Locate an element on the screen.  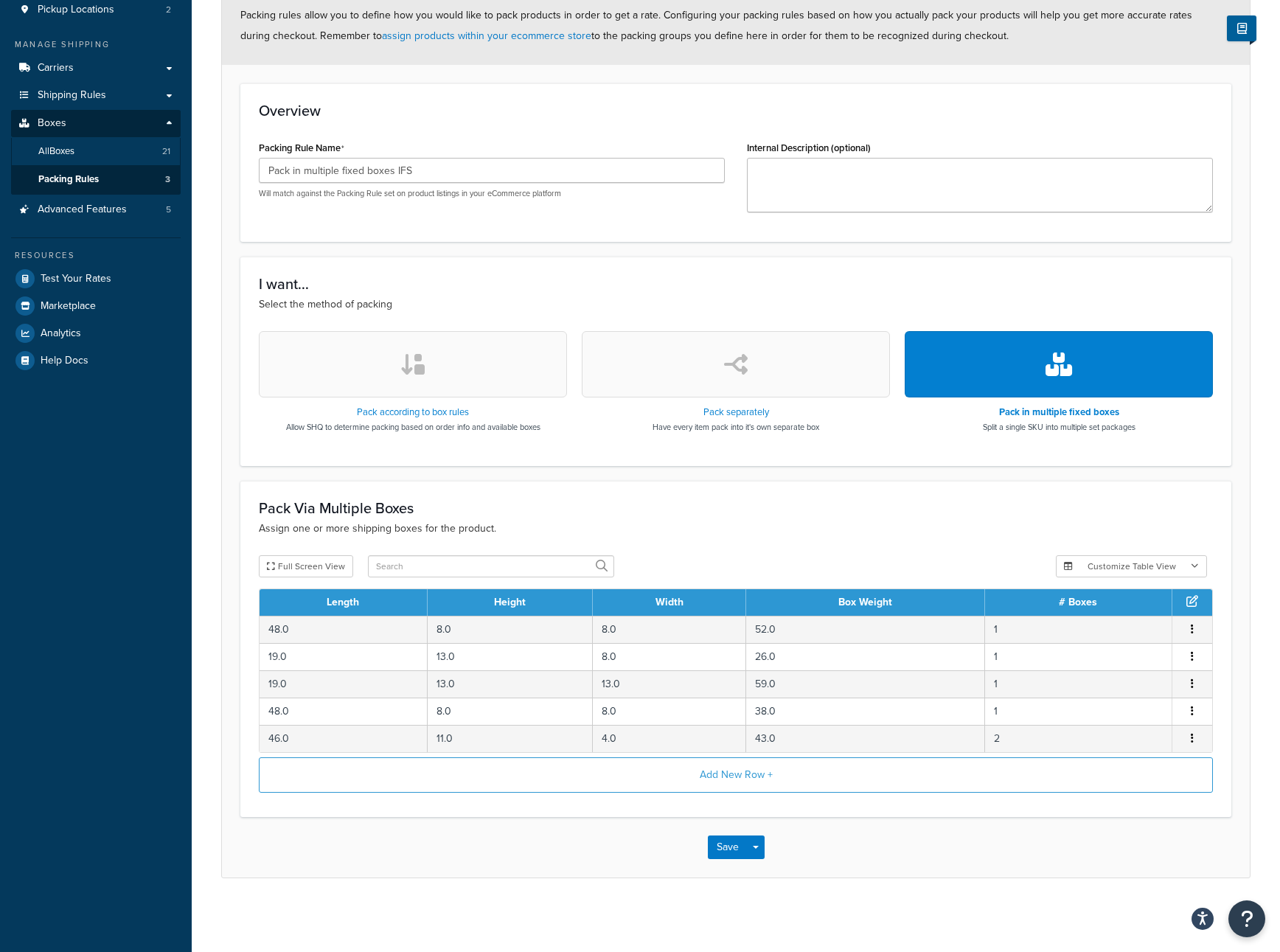
button: Customize Table View is located at coordinates (1131, 566).